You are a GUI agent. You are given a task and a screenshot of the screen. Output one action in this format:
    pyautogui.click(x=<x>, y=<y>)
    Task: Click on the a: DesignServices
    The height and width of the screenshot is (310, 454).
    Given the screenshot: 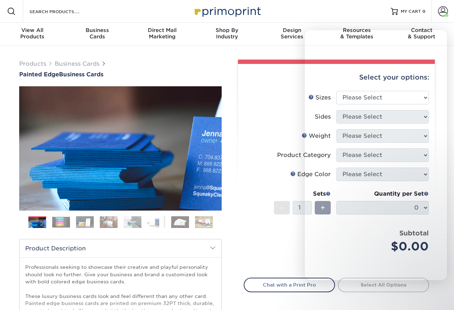 What is the action you would take?
    pyautogui.click(x=292, y=34)
    